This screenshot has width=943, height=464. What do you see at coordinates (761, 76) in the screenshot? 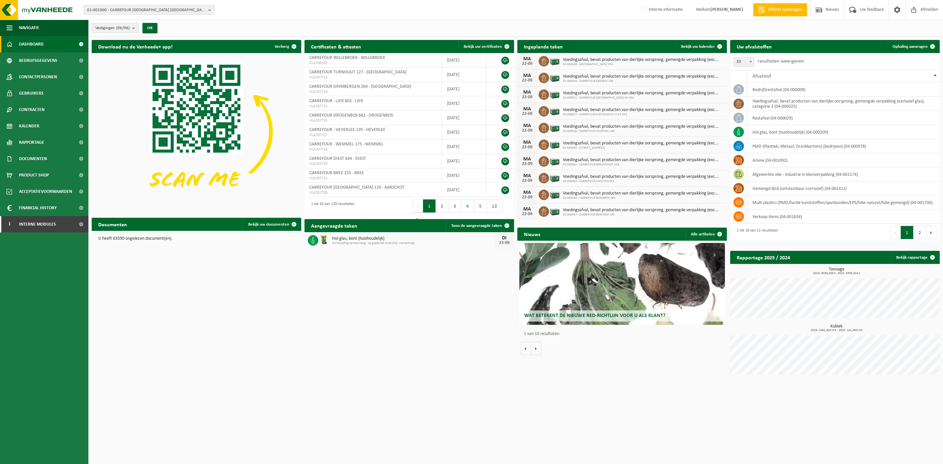
I see `span: Afvalstof` at bounding box center [761, 76].